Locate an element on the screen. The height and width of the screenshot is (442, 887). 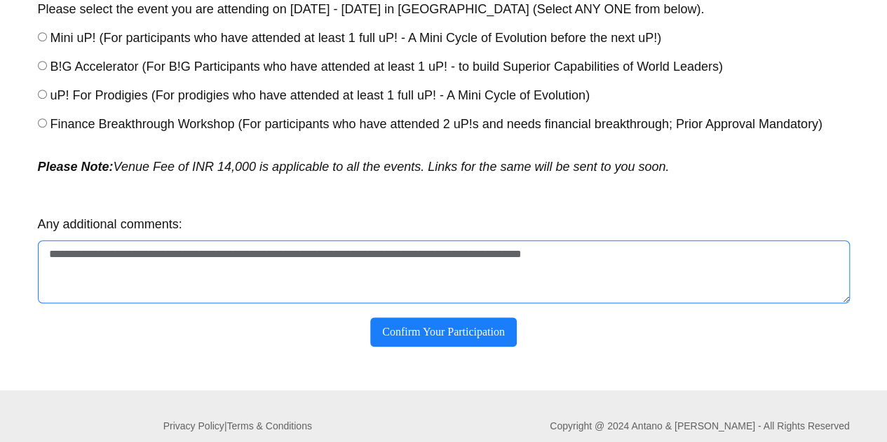
span: B!G Accelerator (For B!G Participants who have attended at least 1 uP! - to build Superior Capabi... is located at coordinates (386, 67).